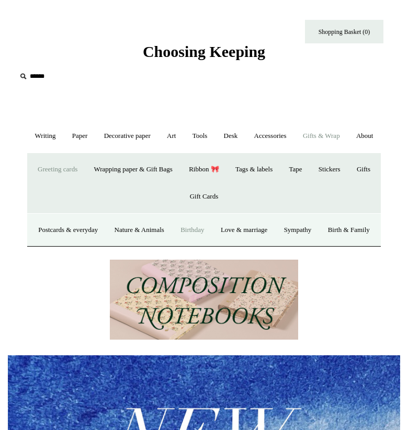  I want to click on a: Art, so click(171, 136).